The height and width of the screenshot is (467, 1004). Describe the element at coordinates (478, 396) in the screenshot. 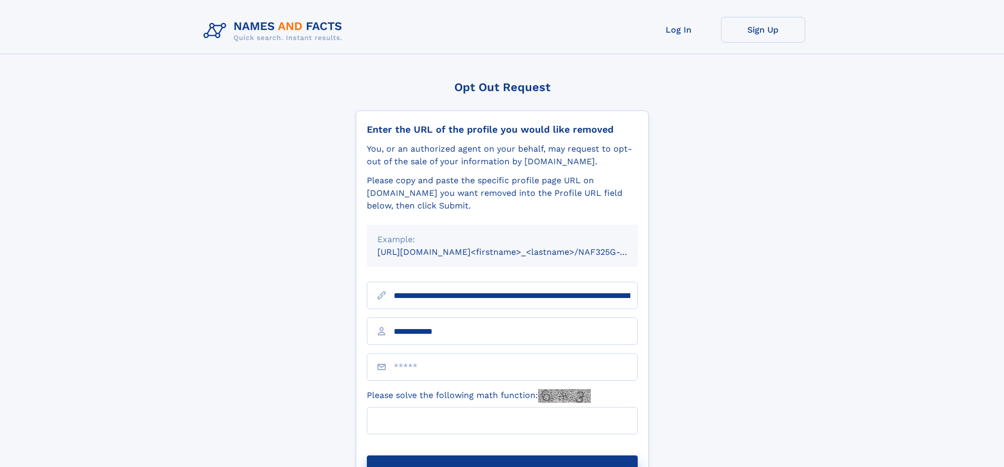

I see `label: Please solve the following math function:` at that location.